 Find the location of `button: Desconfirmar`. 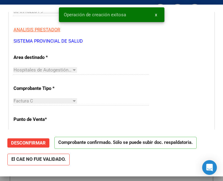

button: Desconfirmar is located at coordinates (28, 143).